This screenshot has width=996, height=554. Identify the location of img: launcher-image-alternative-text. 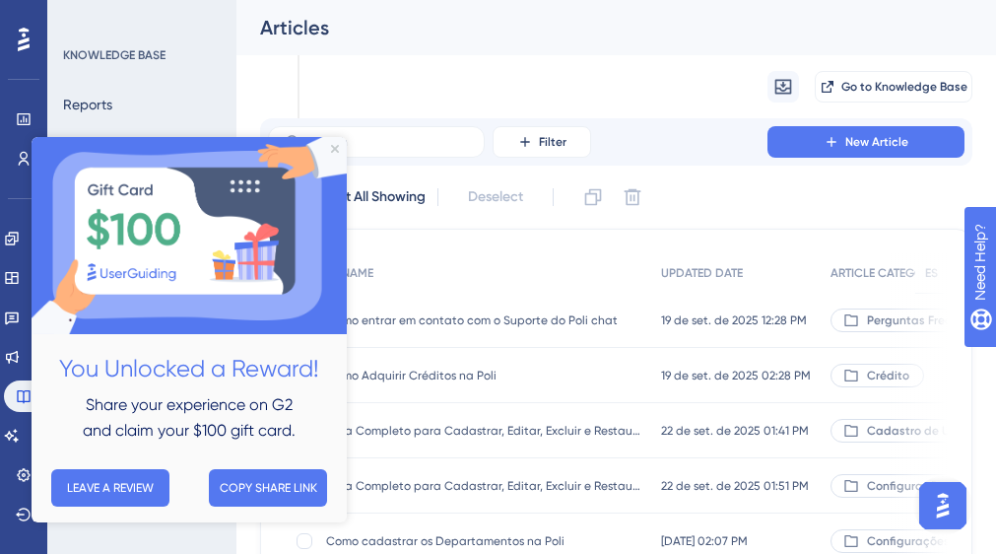
(30, 30).